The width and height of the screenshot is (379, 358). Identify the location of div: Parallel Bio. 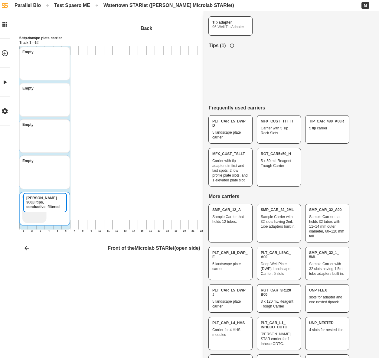
(28, 5).